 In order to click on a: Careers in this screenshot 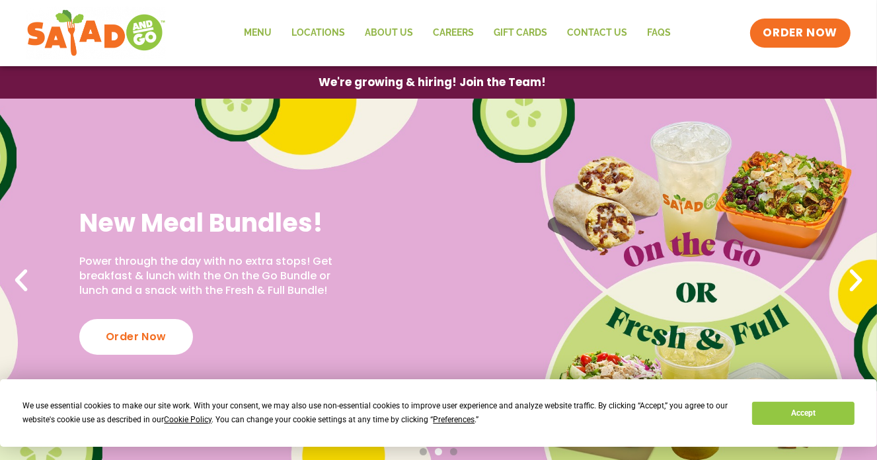, I will do `click(454, 33)`.